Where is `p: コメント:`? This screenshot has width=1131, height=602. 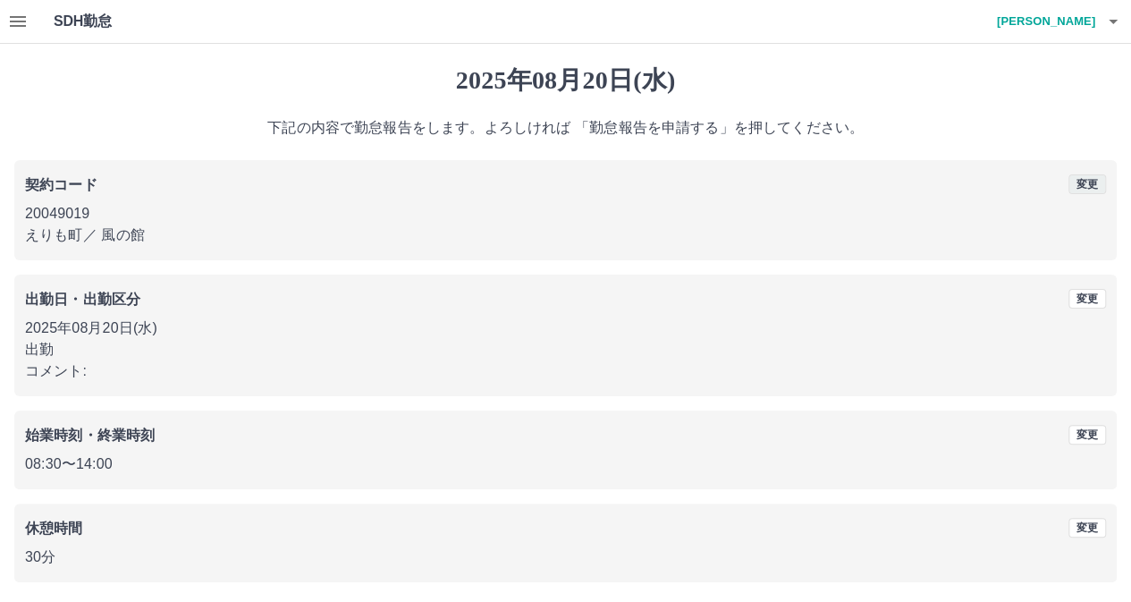
p: コメント: is located at coordinates (565, 371).